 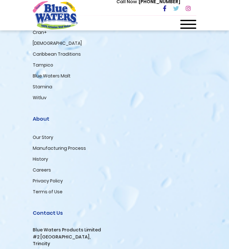 What do you see at coordinates (40, 159) in the screenshot?
I see `a: History` at bounding box center [40, 159].